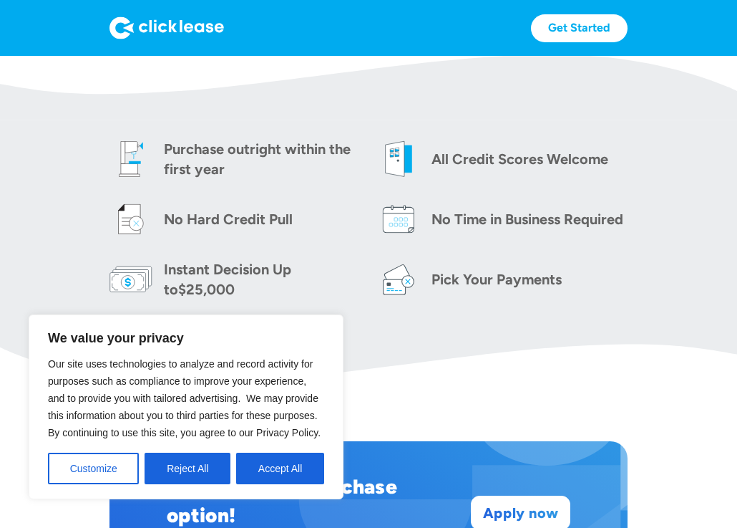 The width and height of the screenshot is (737, 528). What do you see at coordinates (399, 279) in the screenshot?
I see `img: card icon` at bounding box center [399, 279].